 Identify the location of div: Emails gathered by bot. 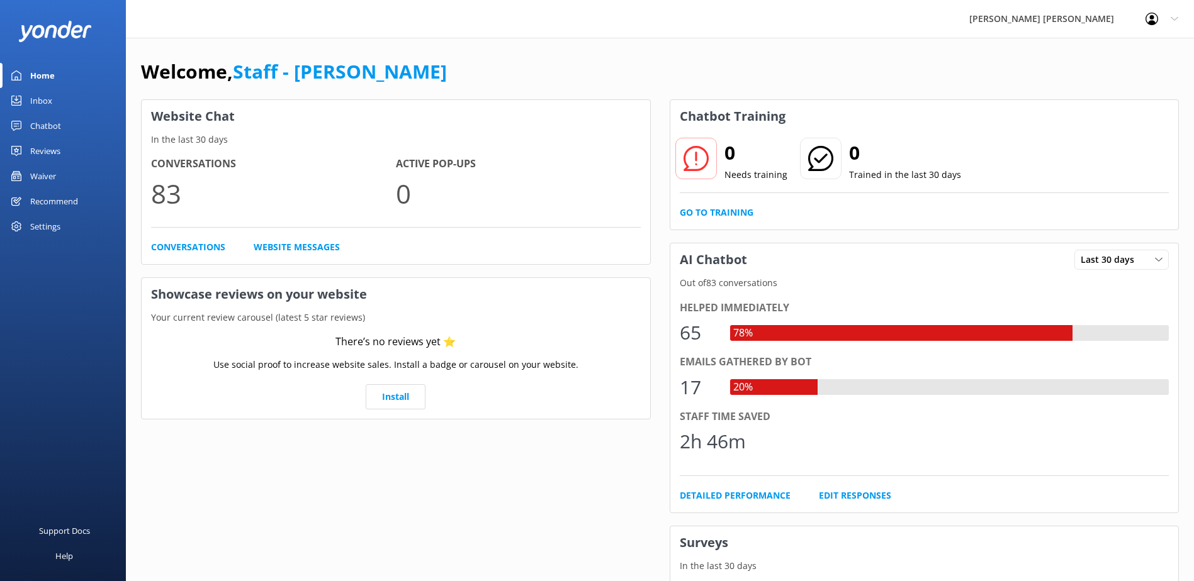
(924, 362).